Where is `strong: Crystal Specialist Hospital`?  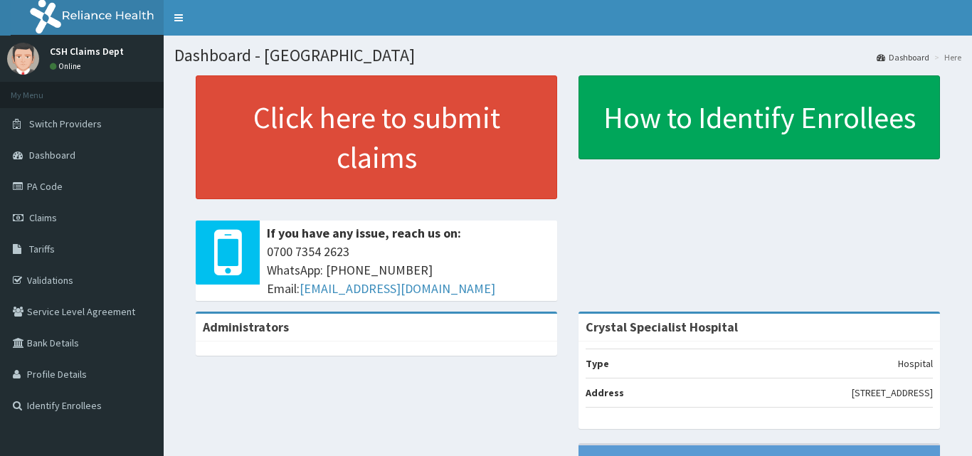 strong: Crystal Specialist Hospital is located at coordinates (661, 326).